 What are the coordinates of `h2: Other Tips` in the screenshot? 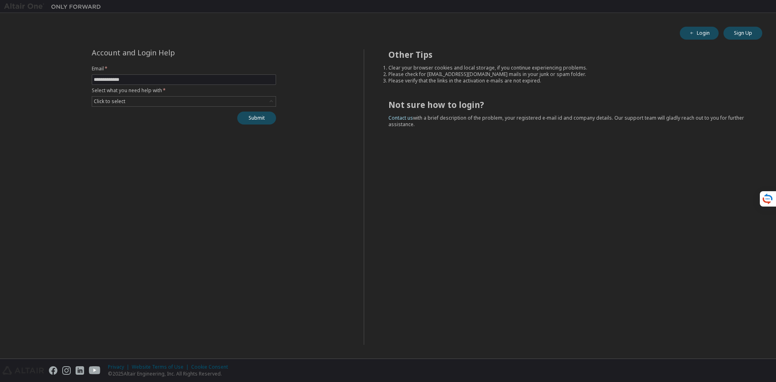 It's located at (569, 55).